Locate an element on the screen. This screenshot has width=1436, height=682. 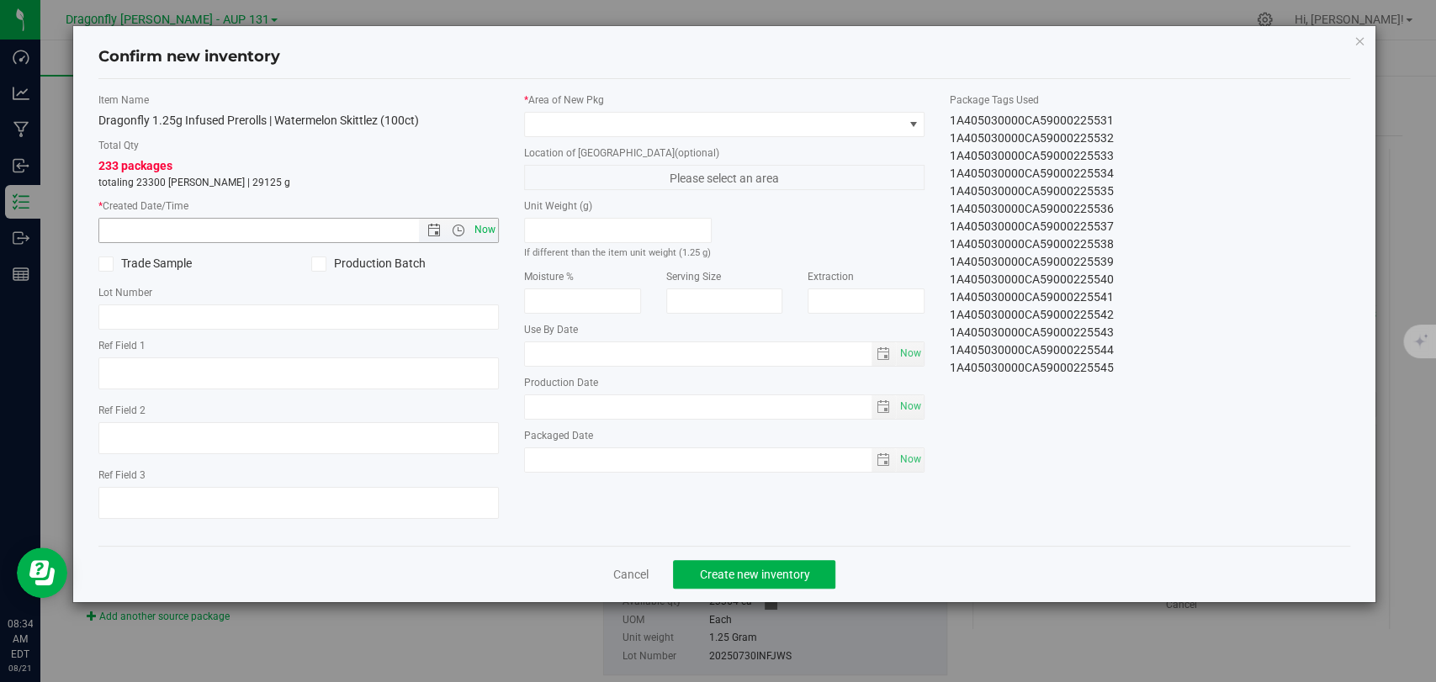
label: Package Tags Used is located at coordinates (1150, 100).